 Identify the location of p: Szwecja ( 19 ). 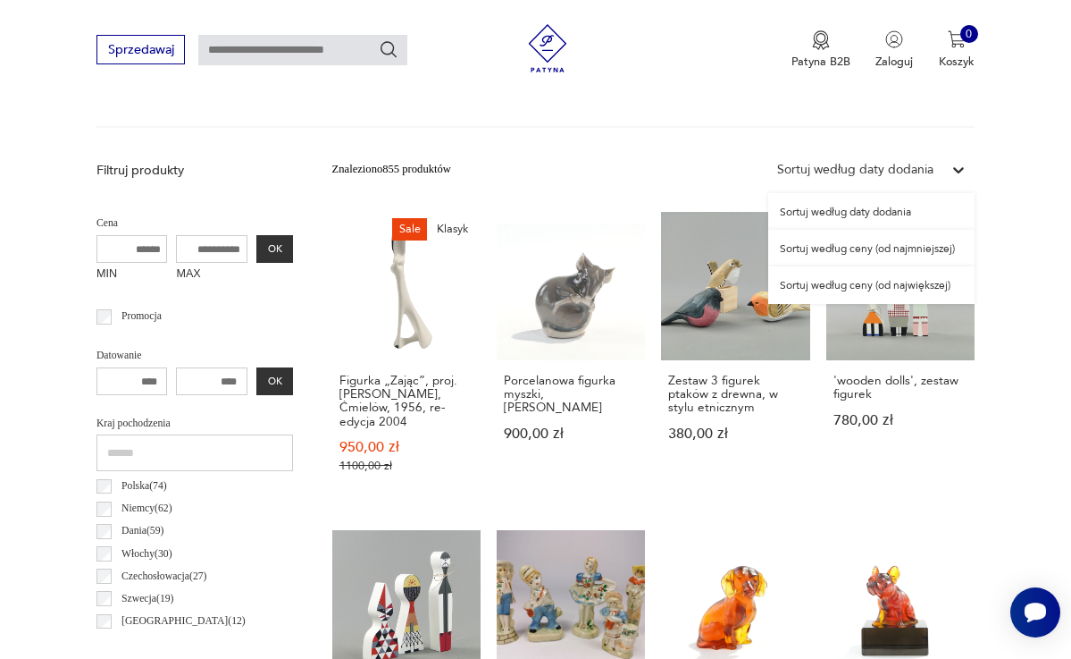
(147, 599).